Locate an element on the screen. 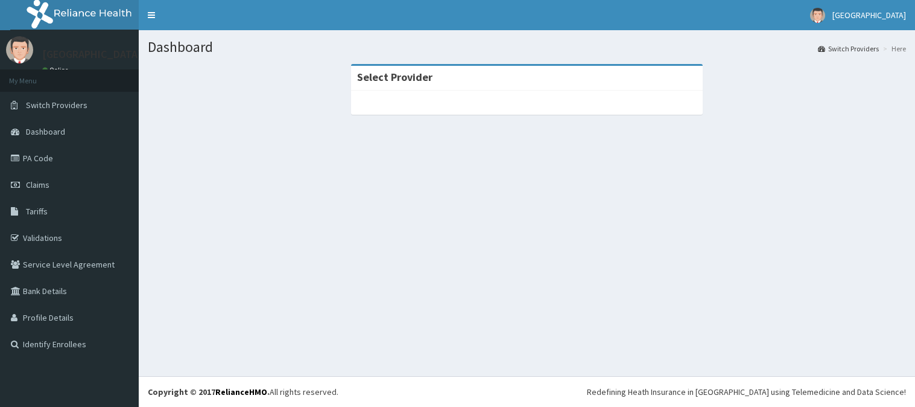 The width and height of the screenshot is (915, 407). a: Online is located at coordinates (57, 70).